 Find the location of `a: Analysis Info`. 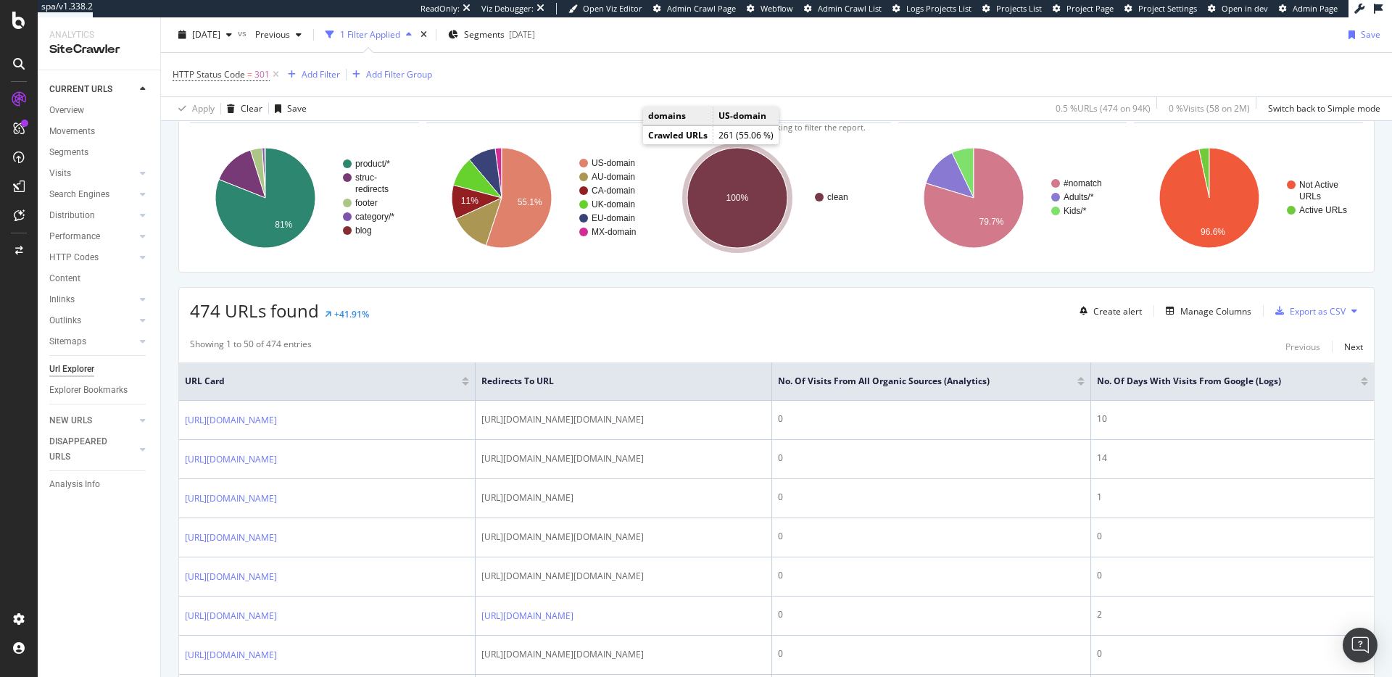

a: Analysis Info is located at coordinates (99, 484).